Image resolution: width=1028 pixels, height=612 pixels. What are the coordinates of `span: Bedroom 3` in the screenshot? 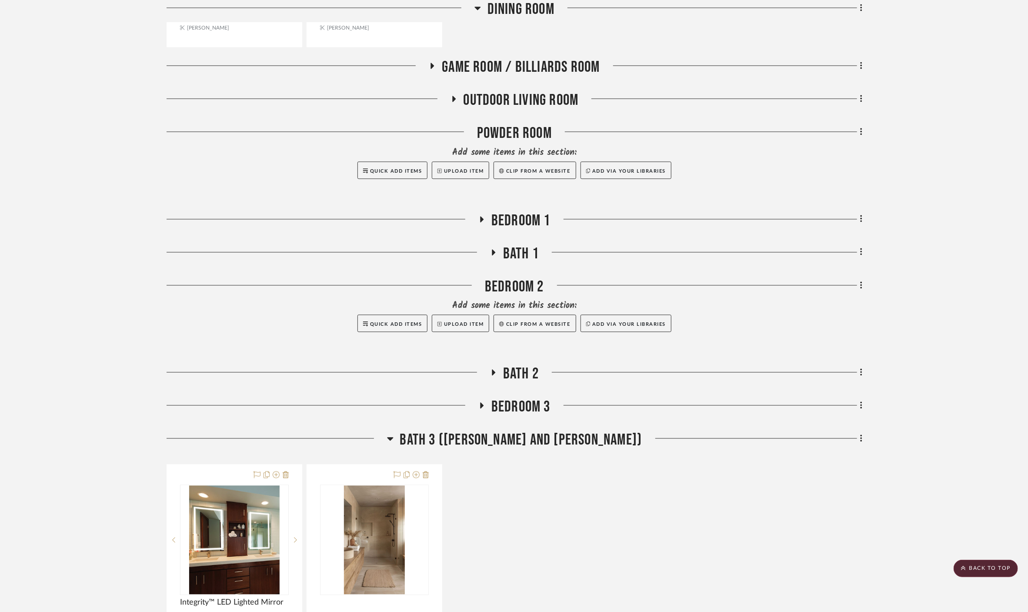 It's located at (521, 406).